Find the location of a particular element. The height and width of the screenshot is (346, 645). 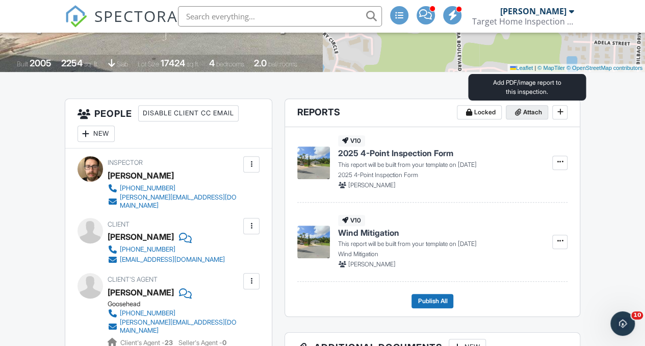

a: © OpenStreetMap contributors is located at coordinates (604, 68).